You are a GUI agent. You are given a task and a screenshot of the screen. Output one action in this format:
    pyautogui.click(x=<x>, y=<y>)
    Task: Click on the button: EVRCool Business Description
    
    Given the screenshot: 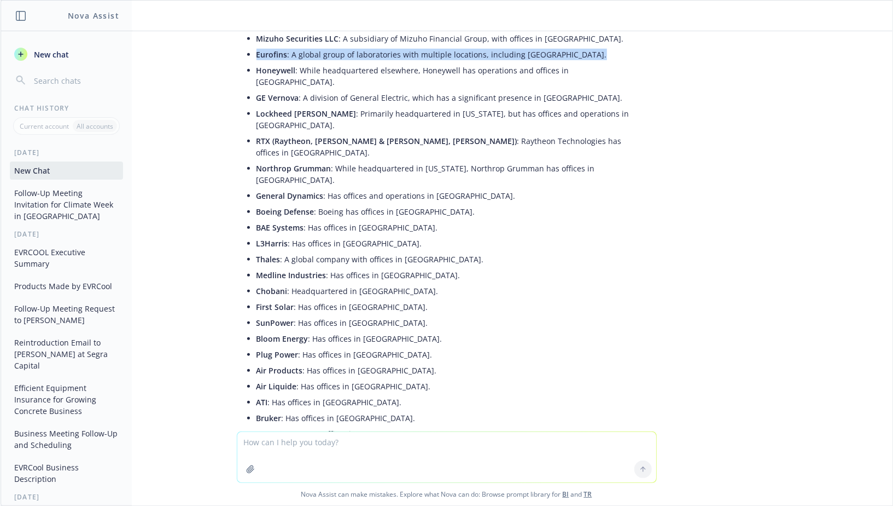 What is the action you would take?
    pyautogui.click(x=66, y=473)
    